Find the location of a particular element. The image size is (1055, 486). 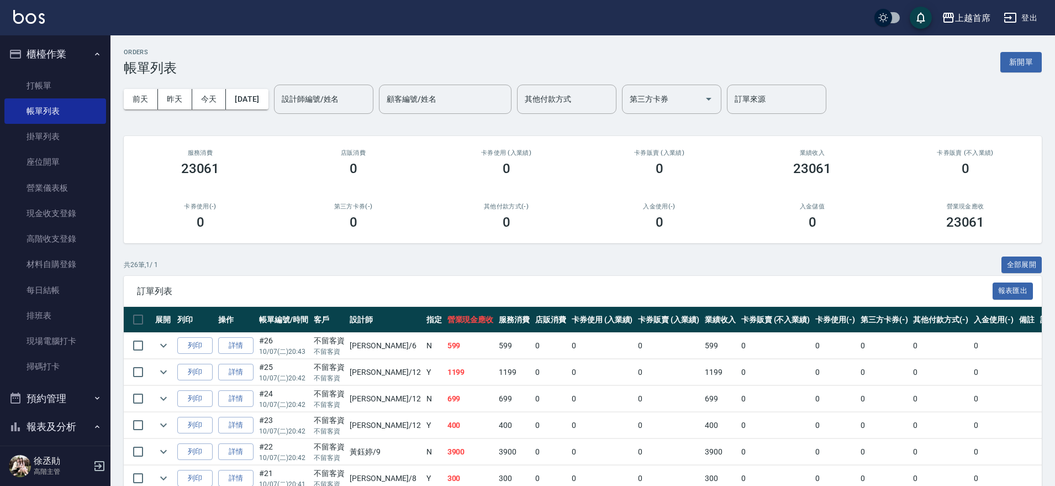

h2: 入金儲值 is located at coordinates (812, 206).